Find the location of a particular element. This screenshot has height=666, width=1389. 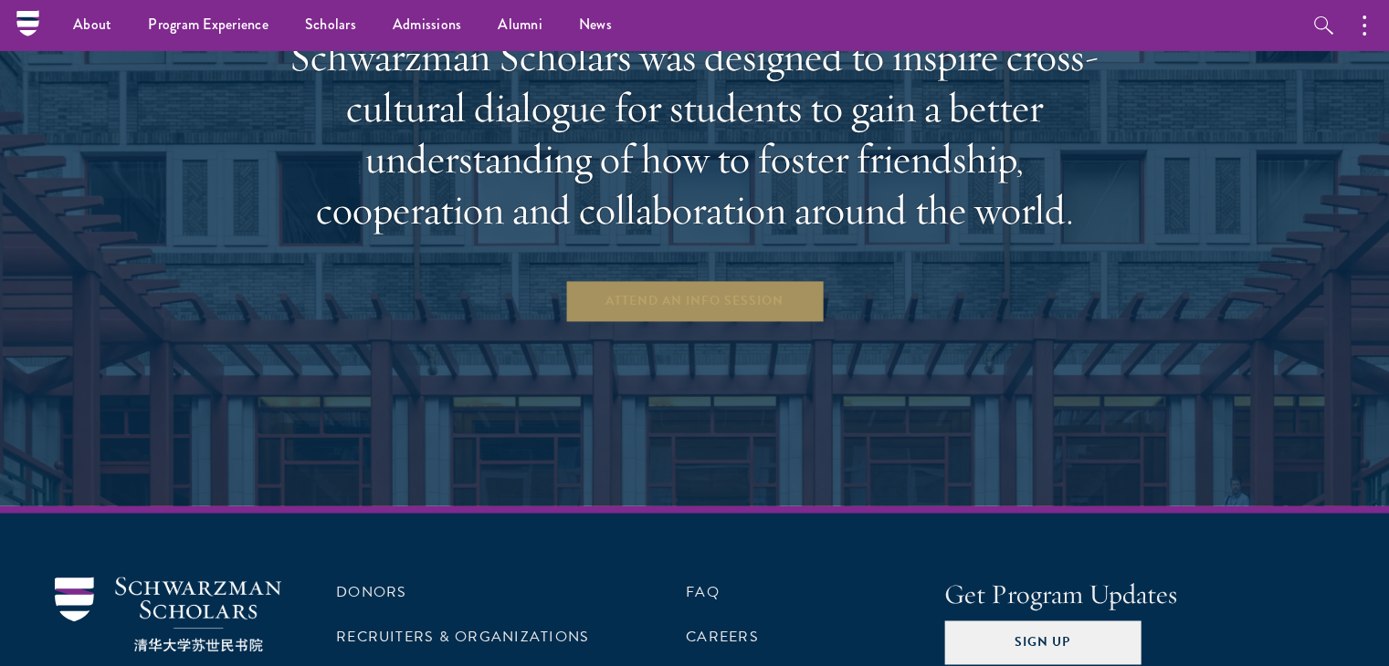

img: Schwarzman Scholars is located at coordinates (168, 614).